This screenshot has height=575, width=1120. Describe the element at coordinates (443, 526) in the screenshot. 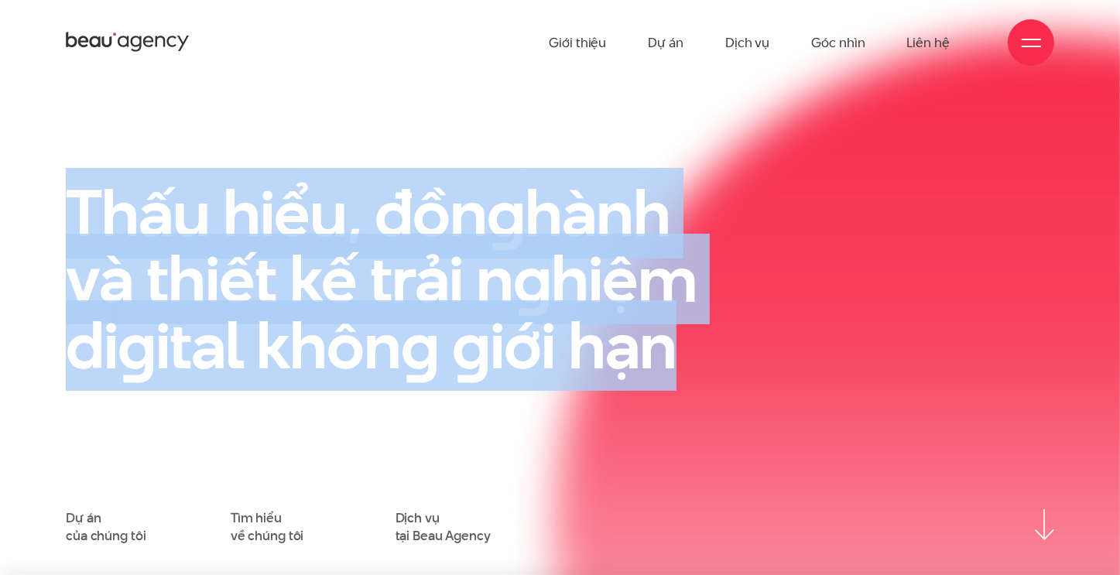

I see `a: Dịch vụtại Beau Agency` at that location.